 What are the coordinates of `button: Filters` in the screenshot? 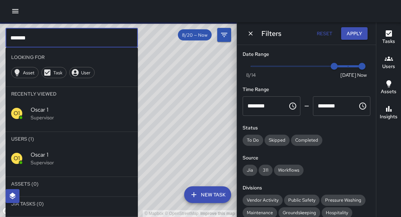 It's located at (224, 35).